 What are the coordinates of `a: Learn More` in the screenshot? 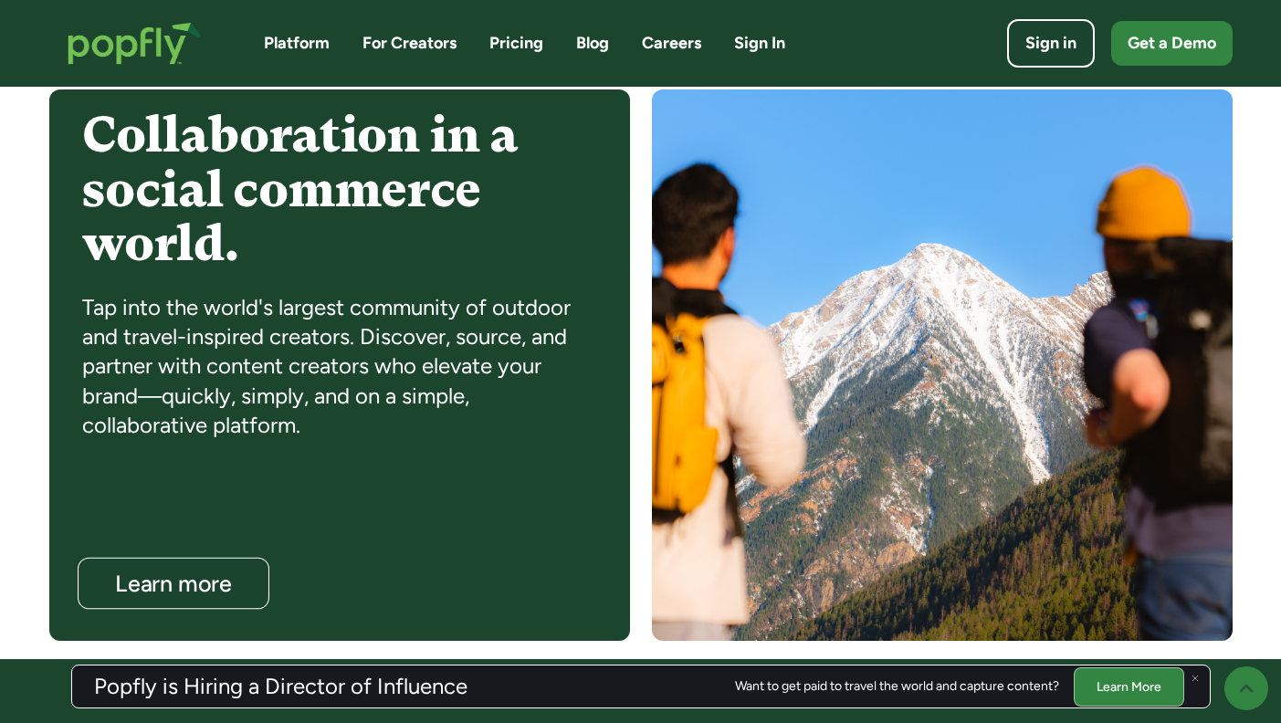 It's located at (1128, 686).